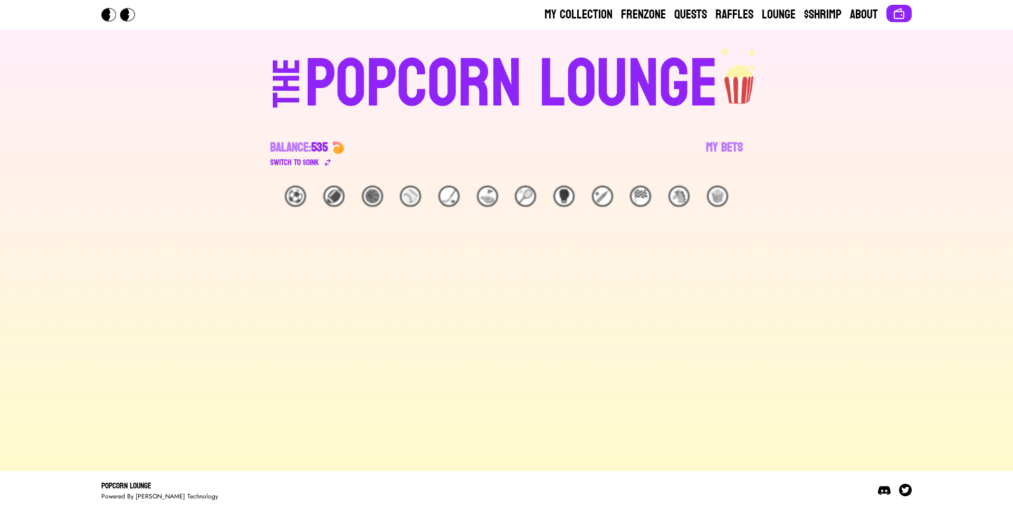 This screenshot has width=1013, height=509. Describe the element at coordinates (319, 147) in the screenshot. I see `span: 535` at that location.